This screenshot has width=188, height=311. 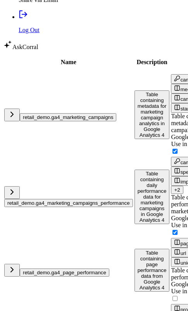 What do you see at coordinates (152, 197) in the screenshot?
I see `button: Table containing daily performance data for marketing campaigns in Google Analytics 4` at bounding box center [152, 197].